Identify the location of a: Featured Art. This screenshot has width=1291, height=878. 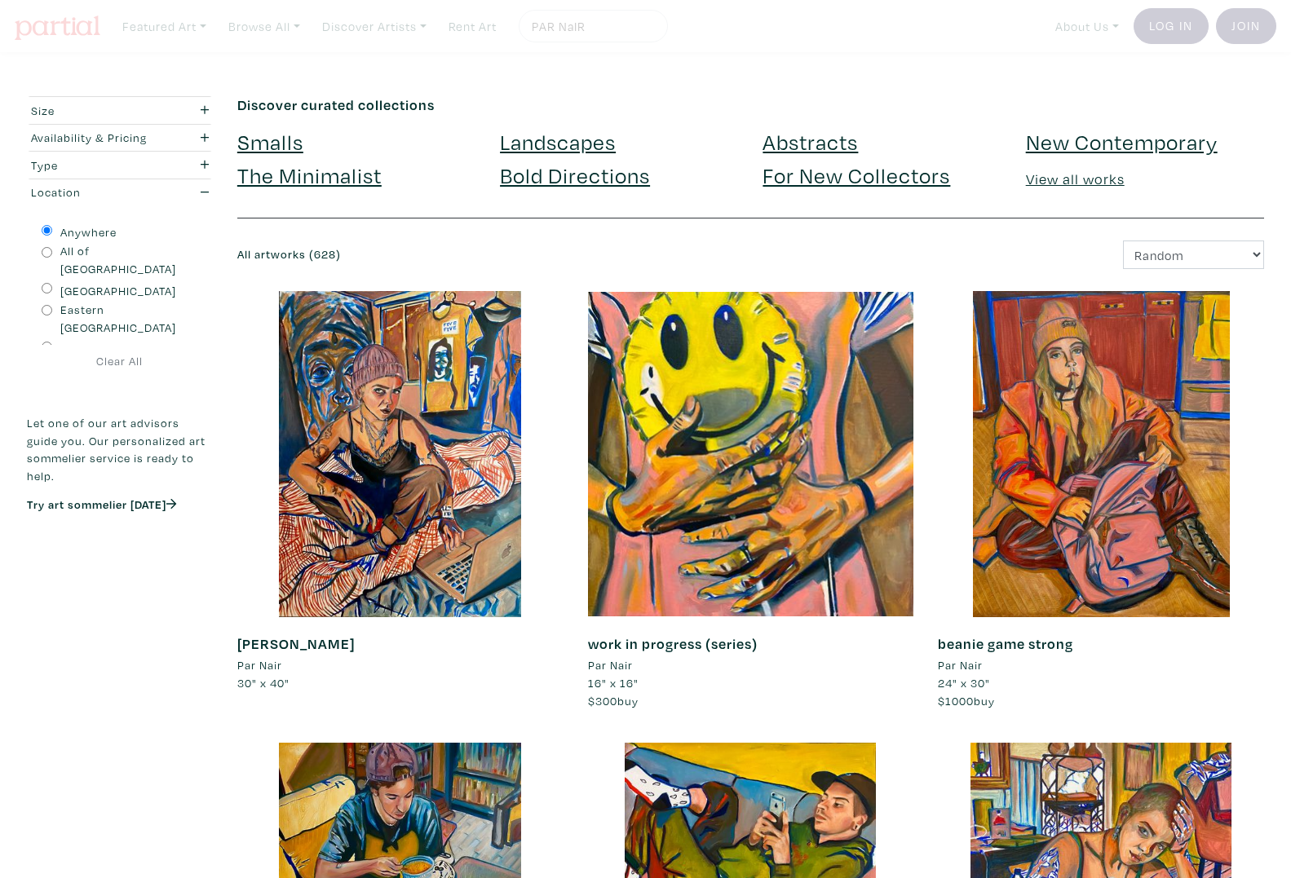
(164, 26).